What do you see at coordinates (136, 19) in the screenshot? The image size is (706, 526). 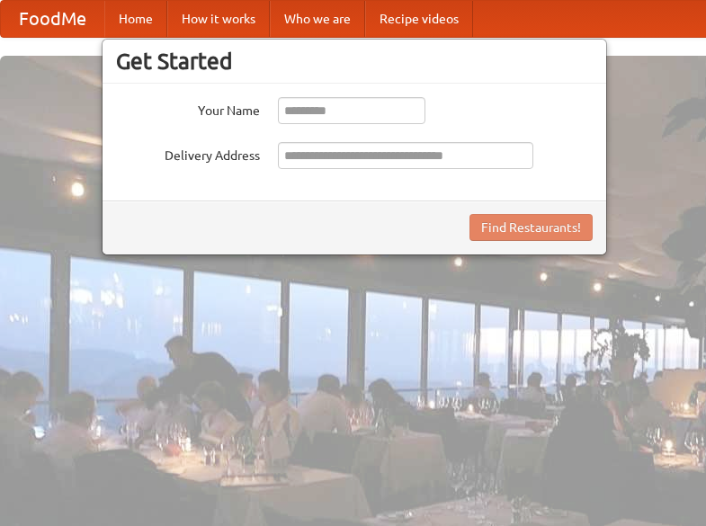 I see `a: Home` at bounding box center [136, 19].